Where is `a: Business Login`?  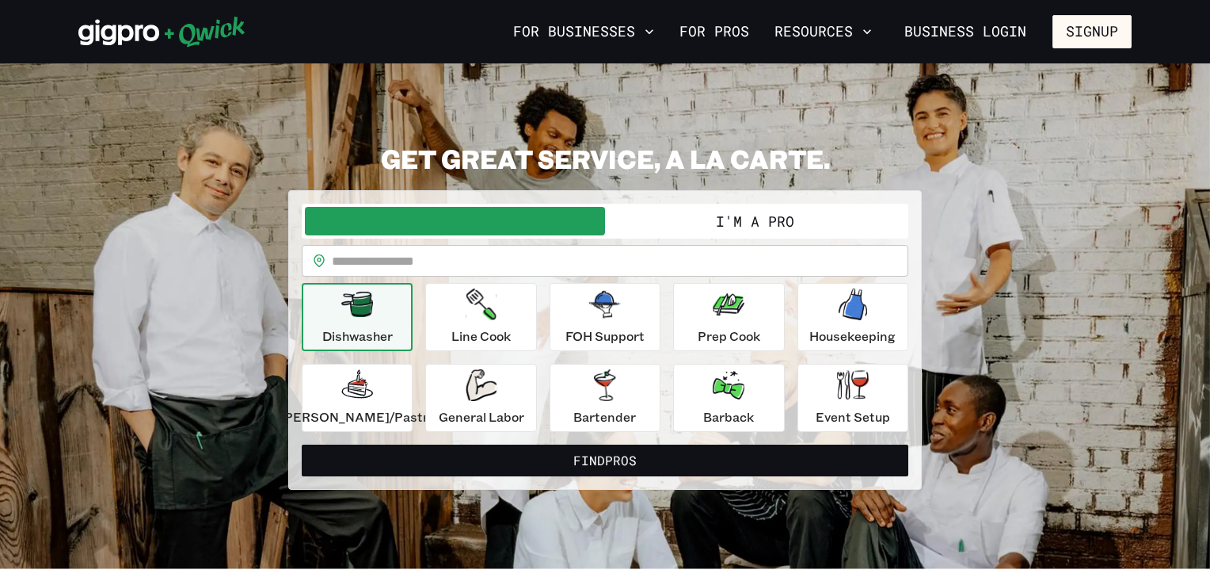
a: Business Login is located at coordinates (966, 32).